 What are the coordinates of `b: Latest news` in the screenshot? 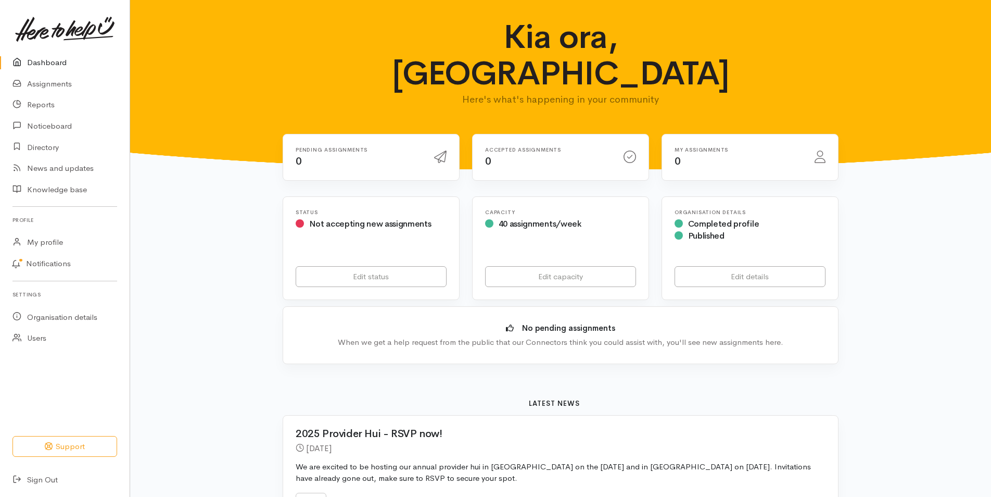 It's located at (554, 403).